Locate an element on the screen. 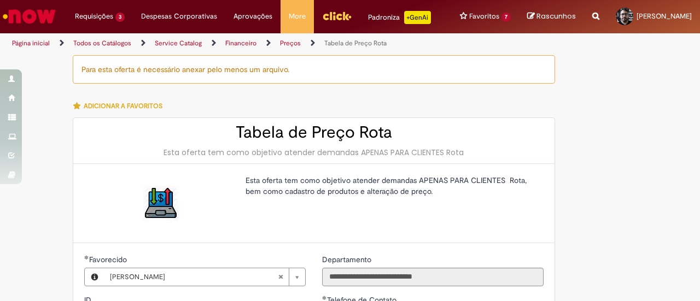 The height and width of the screenshot is (301, 700). span: More is located at coordinates (297, 16).